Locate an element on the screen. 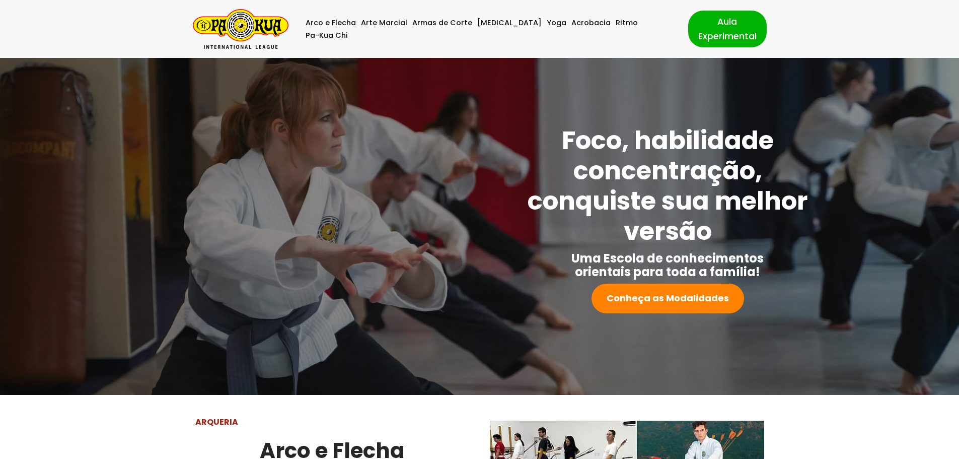 The image size is (959, 459). a: Conheça as Modalidades is located at coordinates (667, 298).